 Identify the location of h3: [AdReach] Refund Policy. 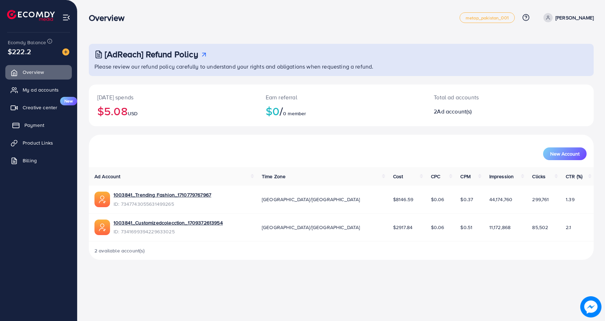
(151, 54).